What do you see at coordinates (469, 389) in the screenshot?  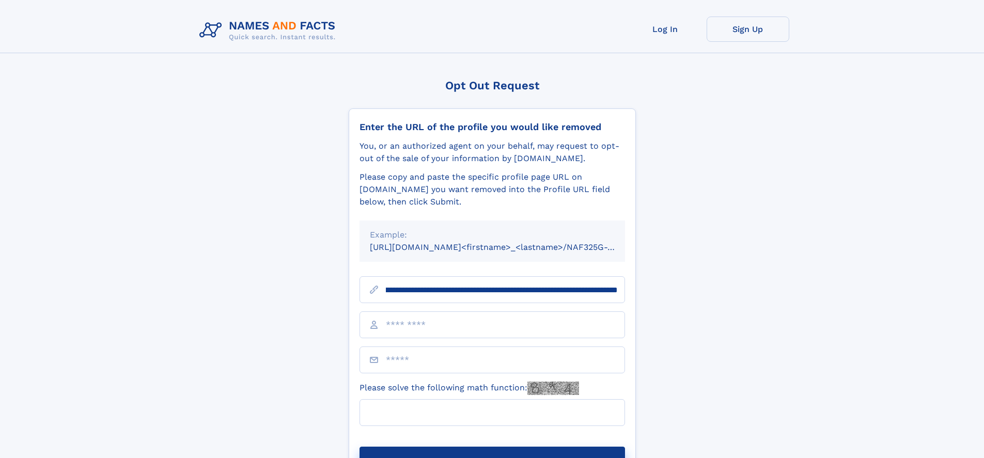 I see `label: Please solve the following math function:` at bounding box center [469, 389].